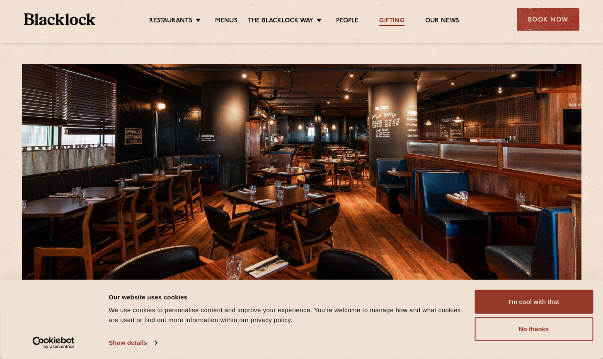 The image size is (603, 359). Describe the element at coordinates (226, 22) in the screenshot. I see `a: Menus` at that location.